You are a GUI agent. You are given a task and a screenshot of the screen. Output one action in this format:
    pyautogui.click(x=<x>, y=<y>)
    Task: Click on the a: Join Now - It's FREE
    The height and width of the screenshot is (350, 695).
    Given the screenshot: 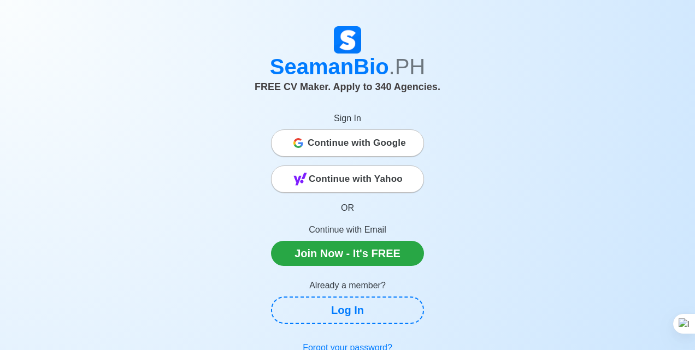 What is the action you would take?
    pyautogui.click(x=348, y=254)
    